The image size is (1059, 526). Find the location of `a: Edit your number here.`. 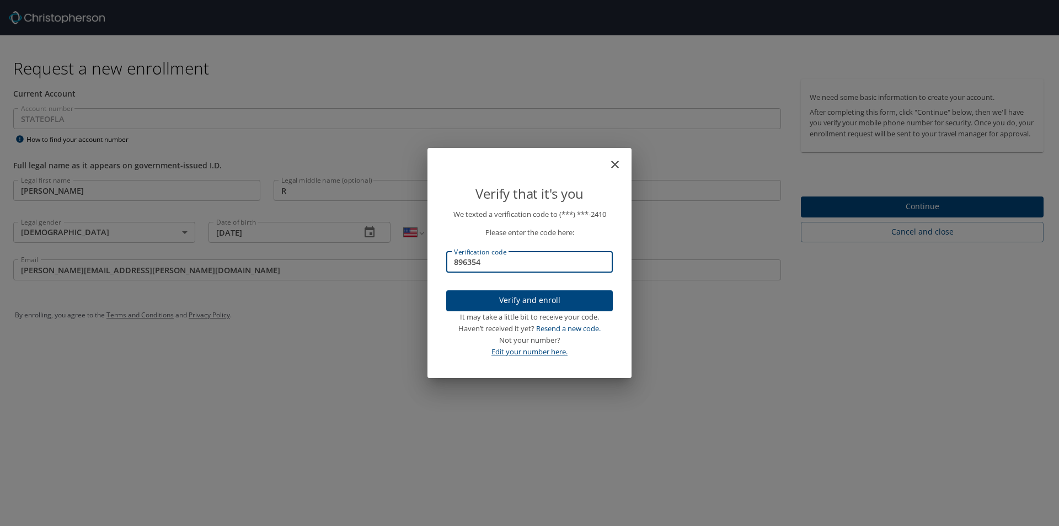

a: Edit your number here. is located at coordinates (529, 351).